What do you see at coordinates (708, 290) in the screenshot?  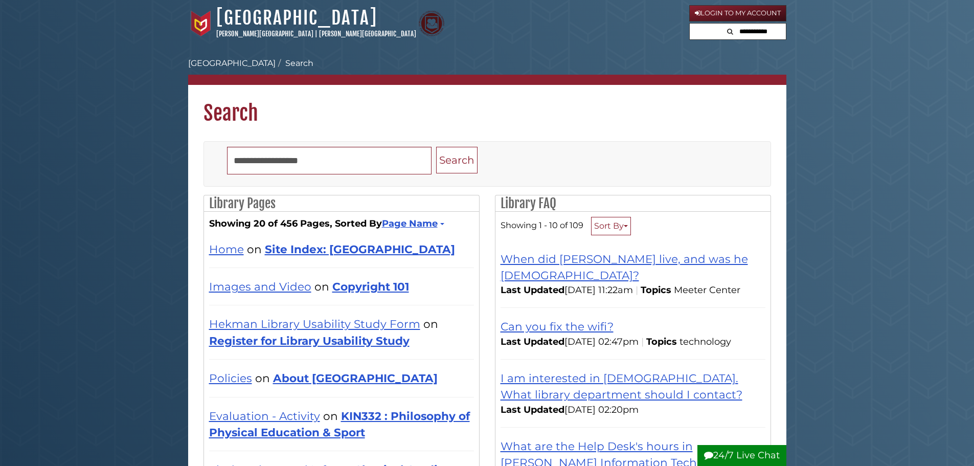 I see `li: Meeter Center` at bounding box center [708, 290].